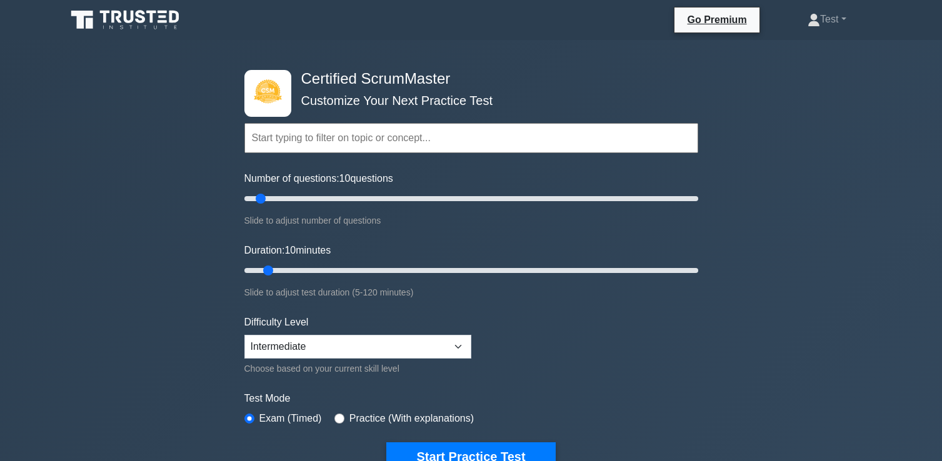 The width and height of the screenshot is (942, 461). What do you see at coordinates (357, 369) in the screenshot?
I see `div: Choose based on your current skill level` at bounding box center [357, 369].